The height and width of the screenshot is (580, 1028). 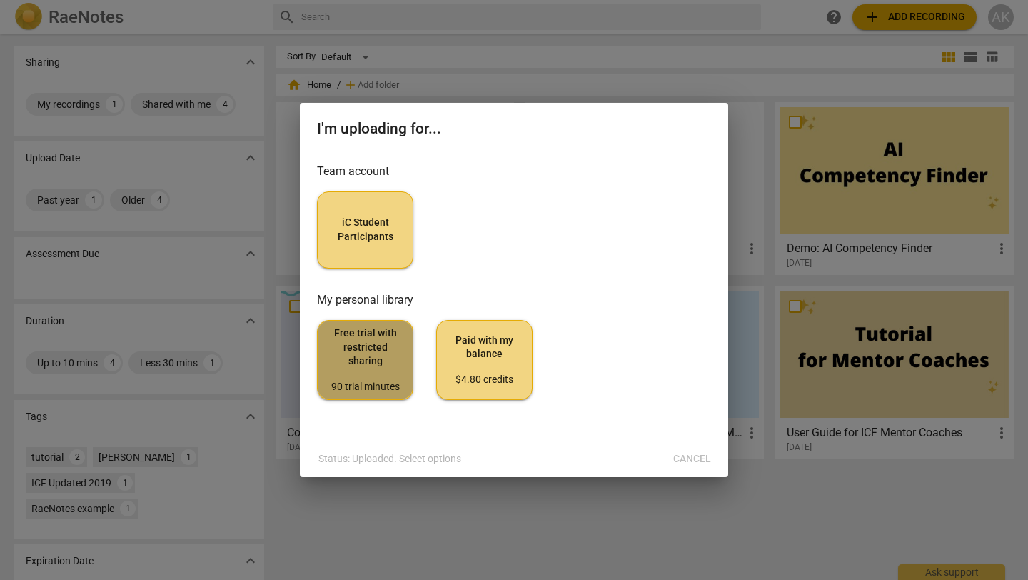 I want to click on span: Free trial with restricted sharing, so click(x=365, y=360).